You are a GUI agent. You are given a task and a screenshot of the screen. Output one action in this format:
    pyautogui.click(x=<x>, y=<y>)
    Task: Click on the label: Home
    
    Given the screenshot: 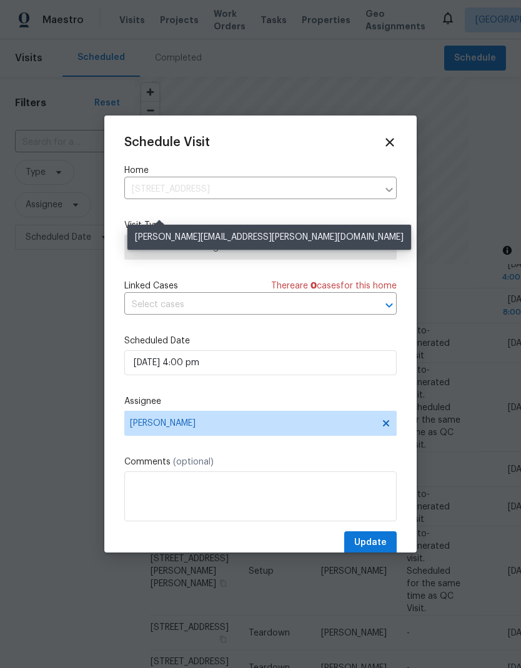 What is the action you would take?
    pyautogui.click(x=260, y=170)
    